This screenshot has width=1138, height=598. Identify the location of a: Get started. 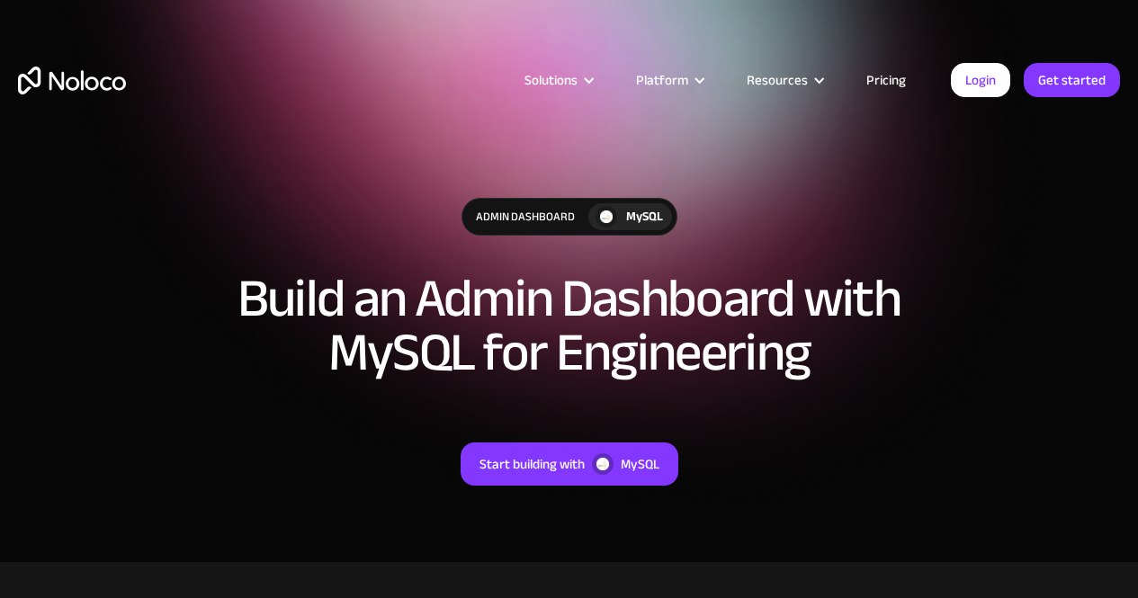
(1071, 80).